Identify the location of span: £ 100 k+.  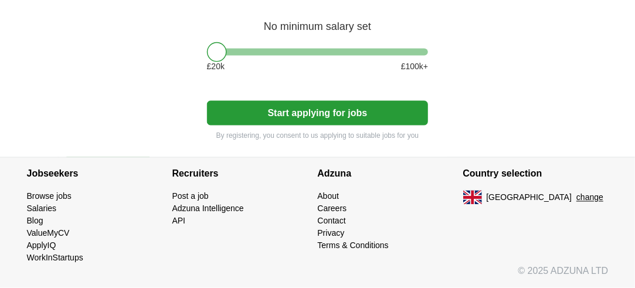
(414, 66).